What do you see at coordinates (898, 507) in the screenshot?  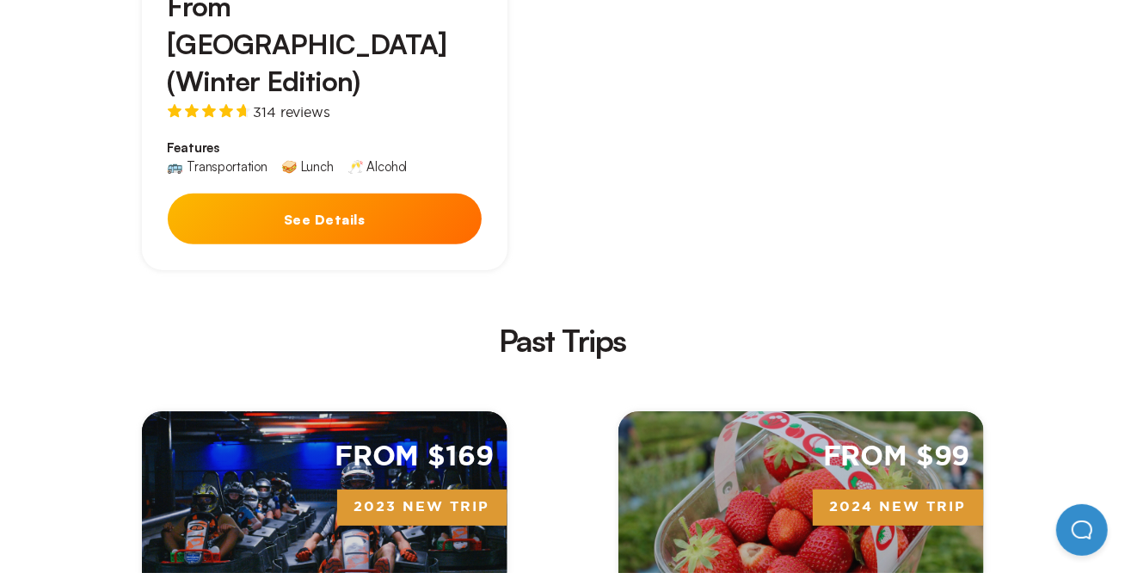 I see `span: 2024 New Trip` at bounding box center [898, 507].